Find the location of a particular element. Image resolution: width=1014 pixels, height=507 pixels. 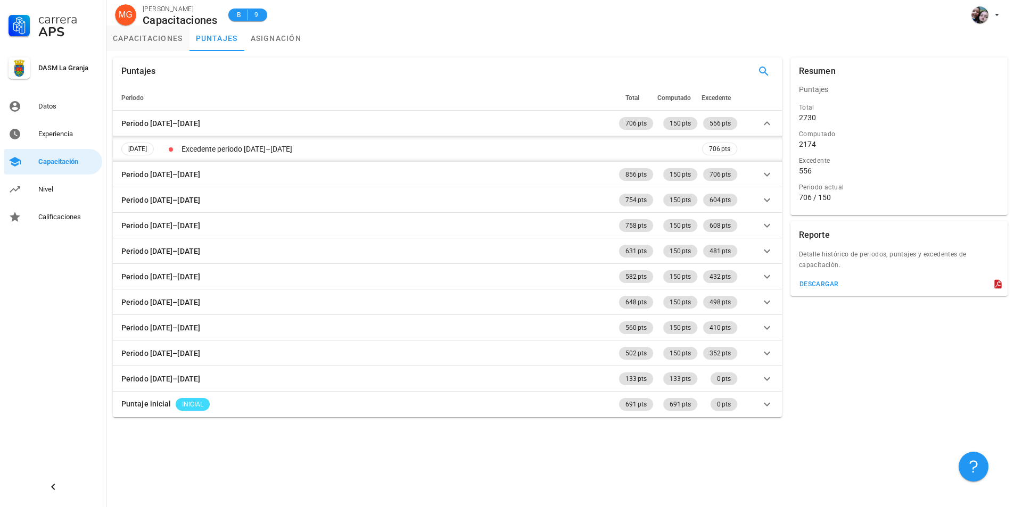

span: 856 pts is located at coordinates (636, 175).